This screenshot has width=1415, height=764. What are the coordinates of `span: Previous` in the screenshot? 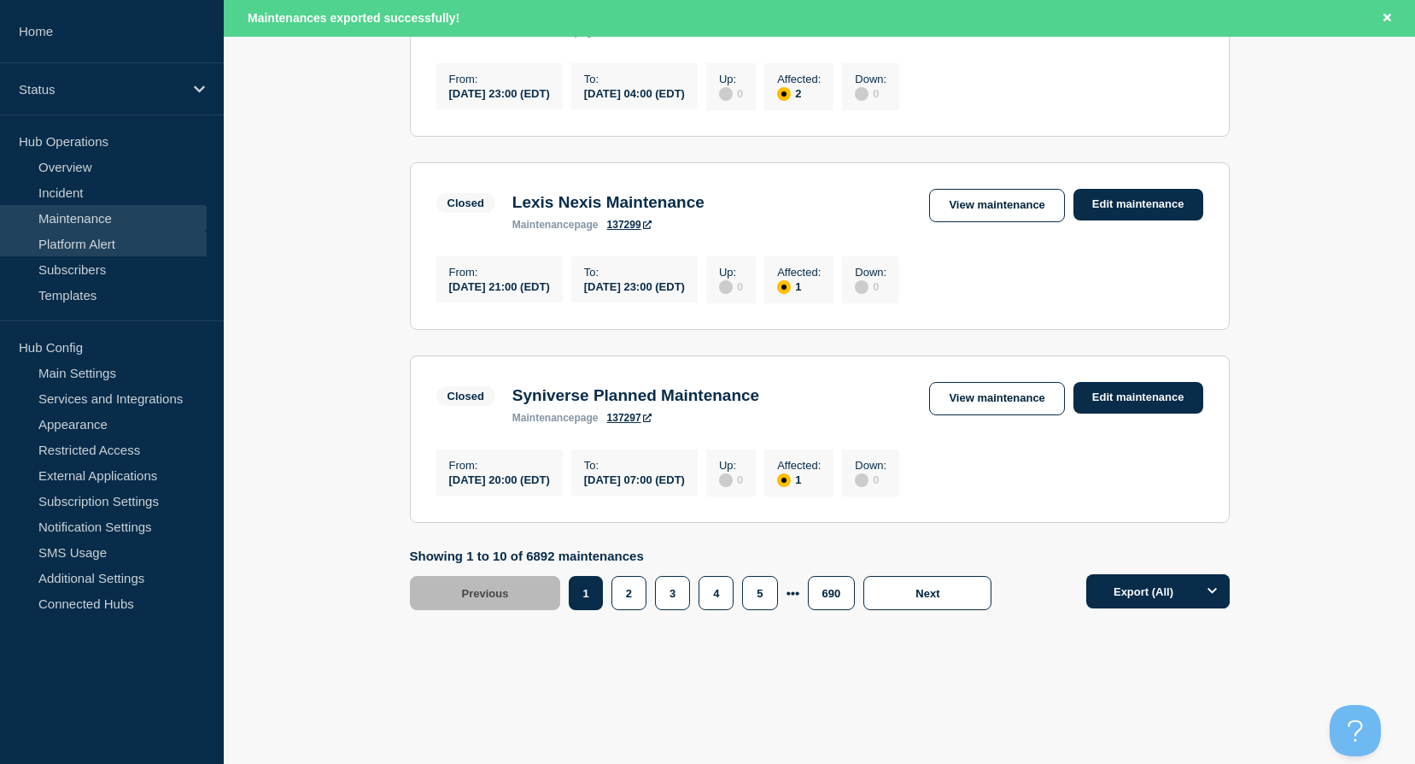 It's located at (485, 593).